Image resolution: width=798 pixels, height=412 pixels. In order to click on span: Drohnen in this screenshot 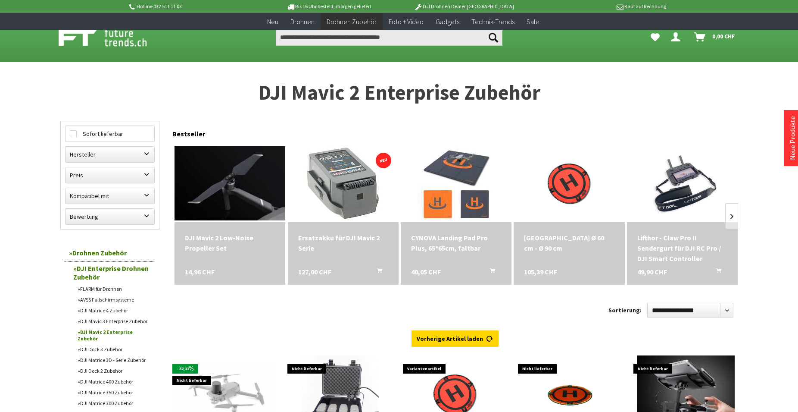, I will do `click(303, 22)`.